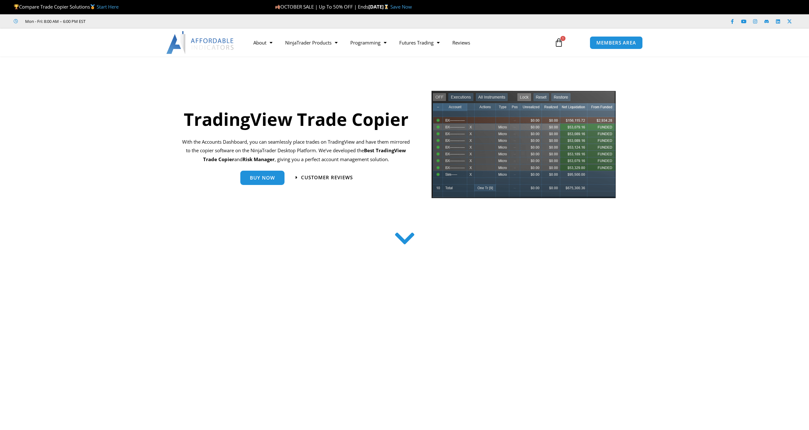 The width and height of the screenshot is (809, 430). Describe the element at coordinates (262, 178) in the screenshot. I see `span: Buy Now` at that location.